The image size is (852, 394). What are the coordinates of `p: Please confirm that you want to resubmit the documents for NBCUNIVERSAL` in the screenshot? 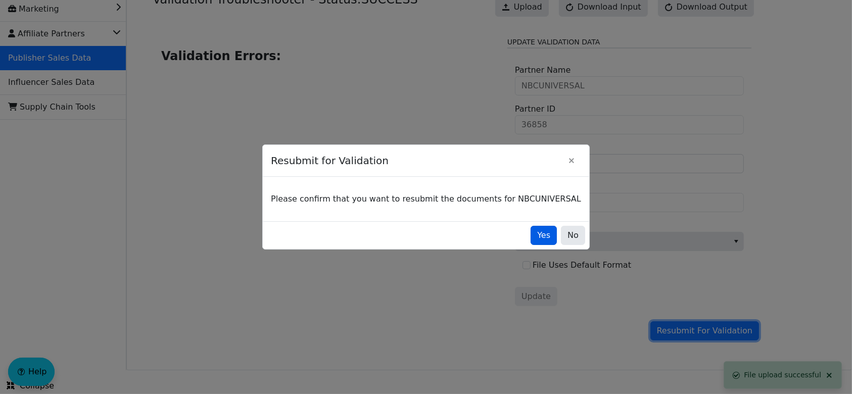 It's located at (426, 199).